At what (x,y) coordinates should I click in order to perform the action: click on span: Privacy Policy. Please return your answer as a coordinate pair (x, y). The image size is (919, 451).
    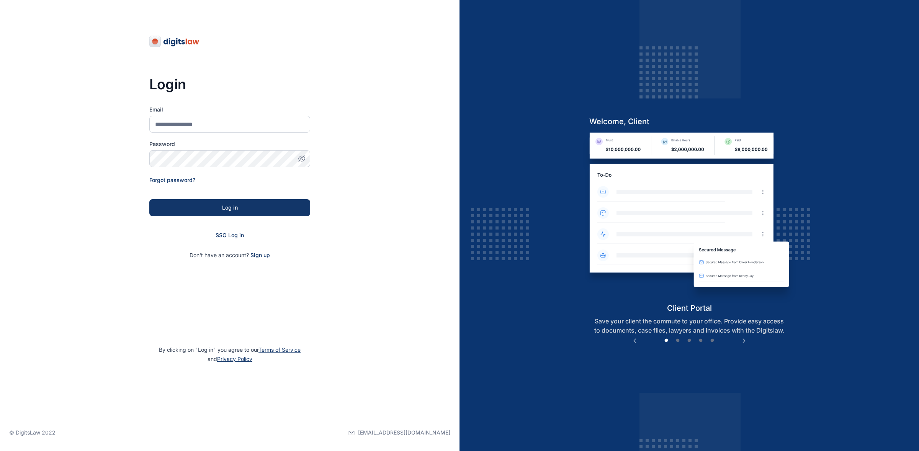
    Looking at the image, I should click on (235, 358).